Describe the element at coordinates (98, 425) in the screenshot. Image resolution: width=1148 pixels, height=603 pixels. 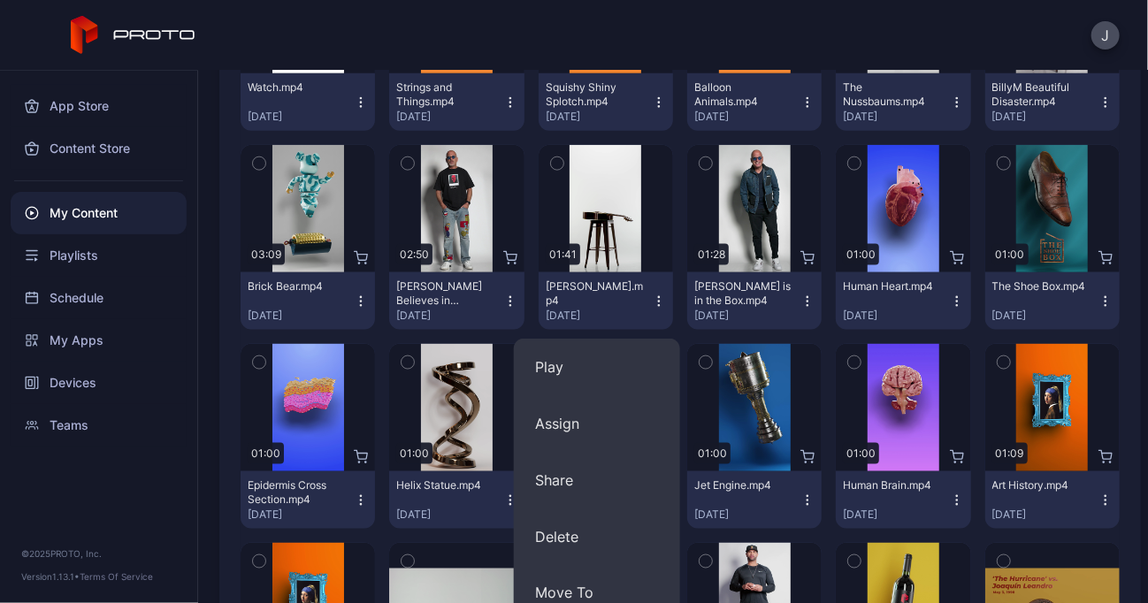
I see `div: Teams` at that location.